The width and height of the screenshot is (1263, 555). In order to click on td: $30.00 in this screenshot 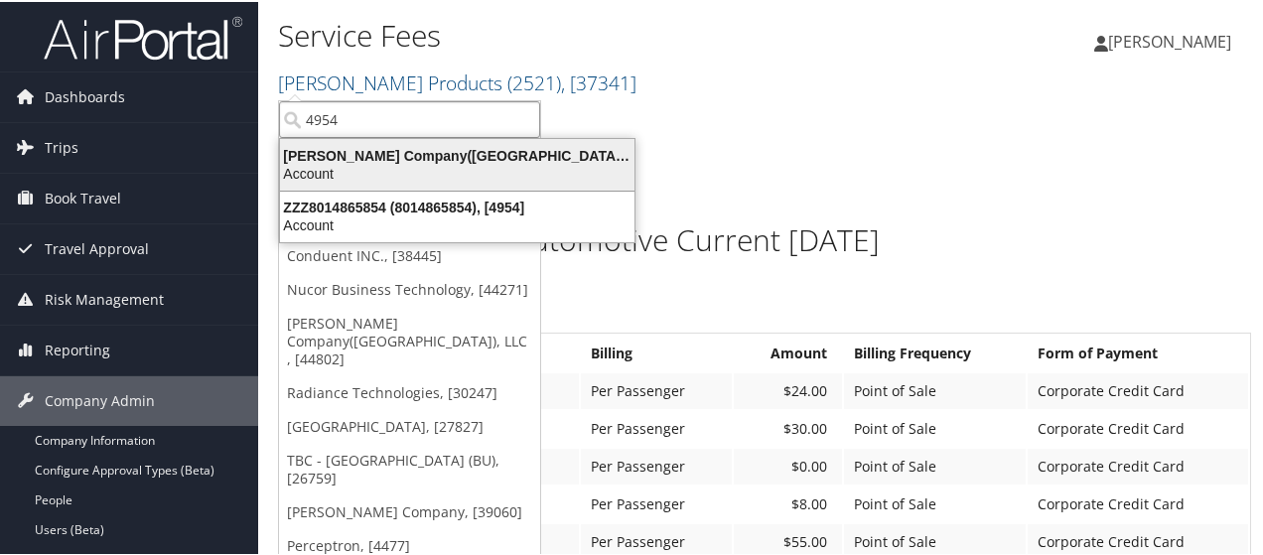, I will do `click(787, 427)`.